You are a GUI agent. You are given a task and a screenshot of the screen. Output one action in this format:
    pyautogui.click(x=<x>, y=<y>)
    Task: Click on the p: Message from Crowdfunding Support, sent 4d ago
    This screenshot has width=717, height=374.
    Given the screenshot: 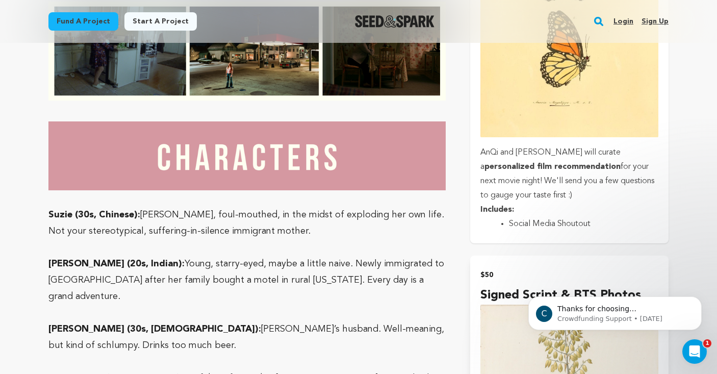 What is the action you would take?
    pyautogui.click(x=110, y=44)
    